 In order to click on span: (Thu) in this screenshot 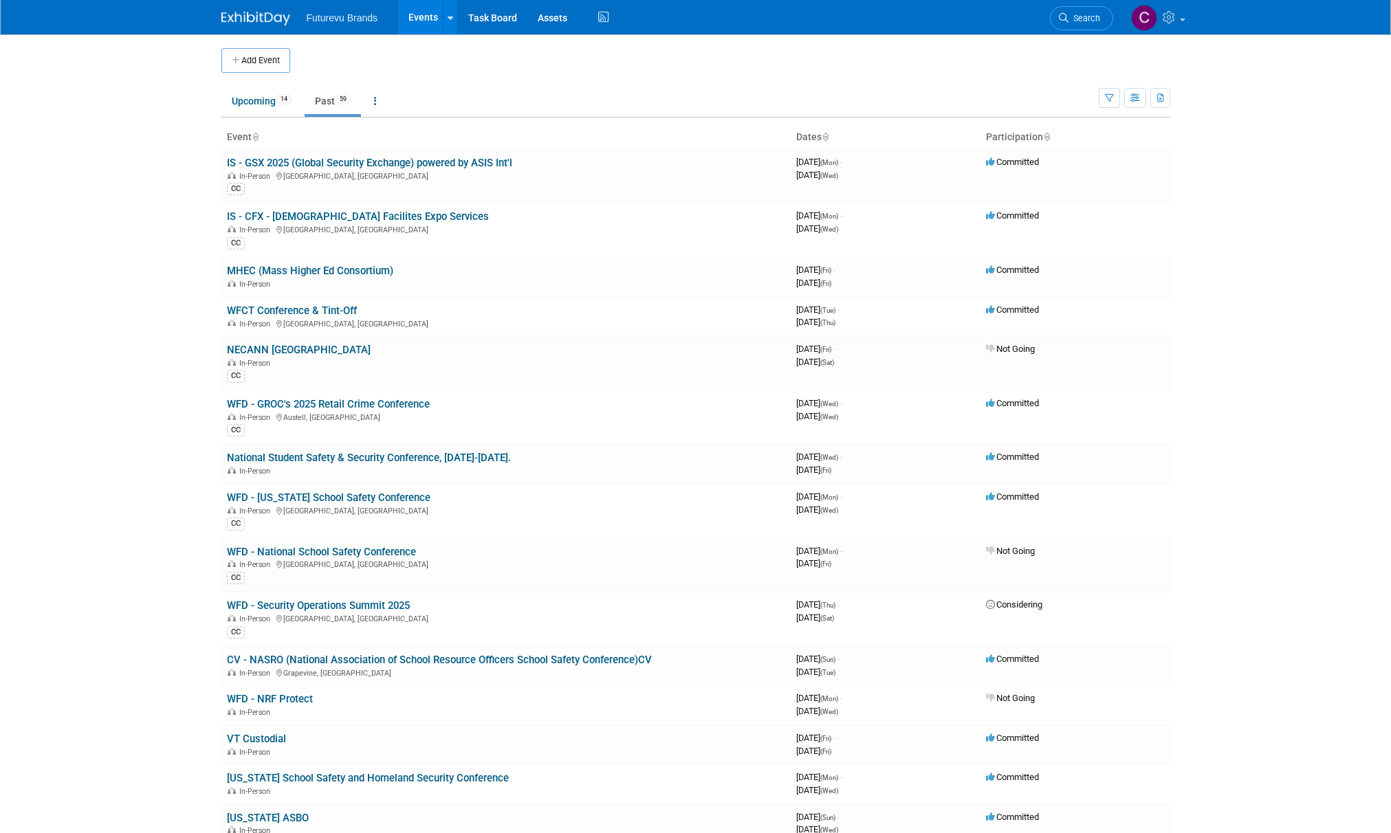, I will do `click(828, 322)`.